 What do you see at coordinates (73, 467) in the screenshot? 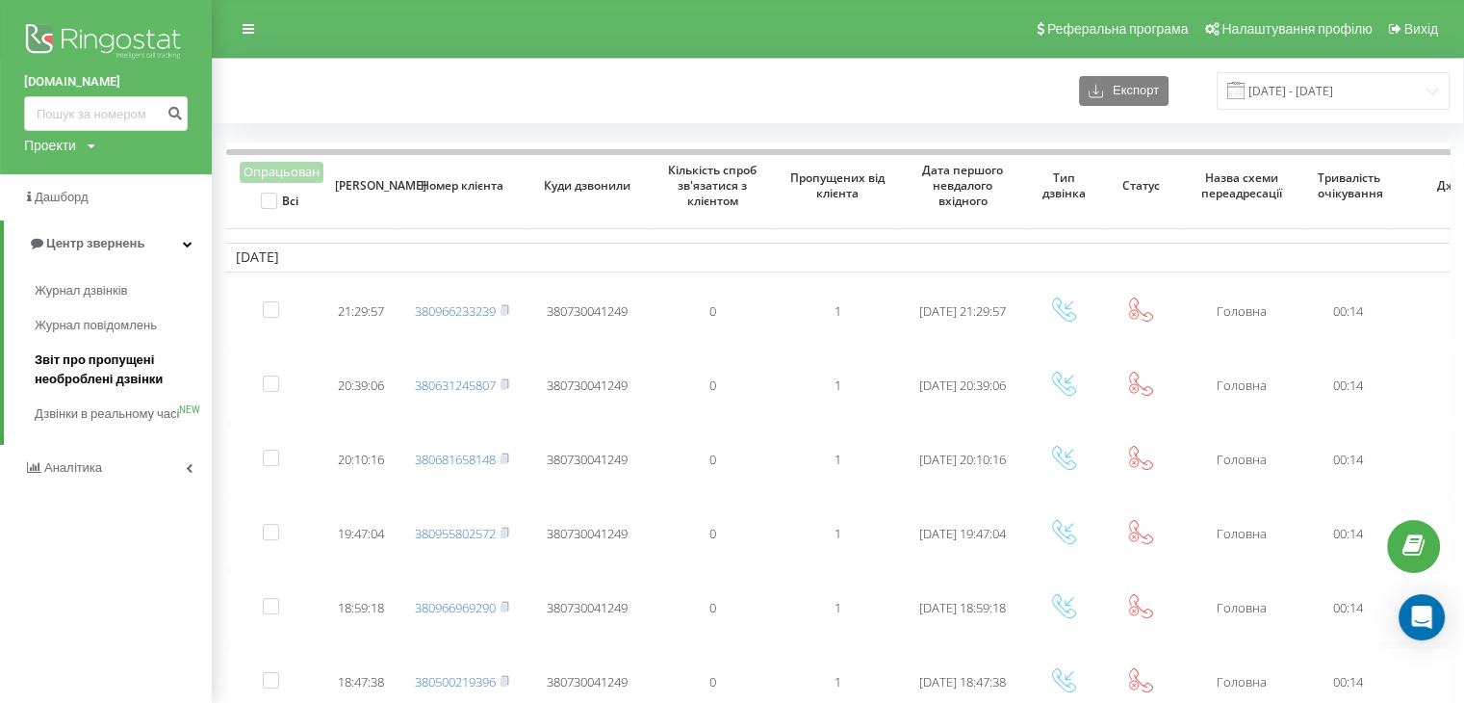
I see `span: Аналiтика` at bounding box center [73, 467].